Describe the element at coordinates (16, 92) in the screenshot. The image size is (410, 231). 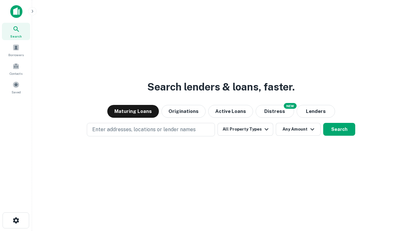
I see `span: Saved` at that location.